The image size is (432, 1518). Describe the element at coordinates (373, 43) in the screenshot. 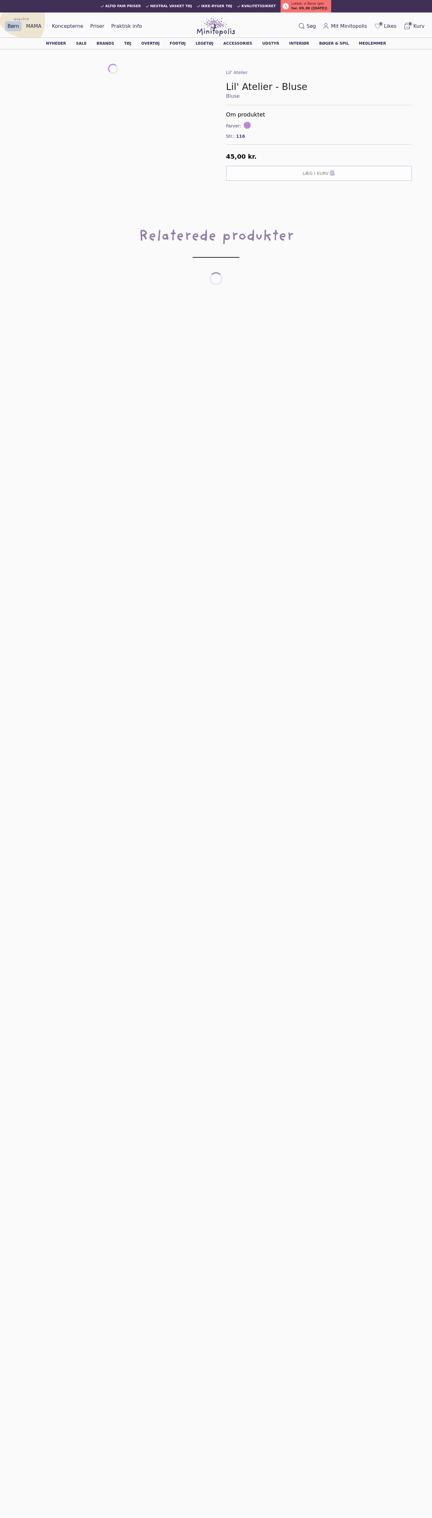

I see `a: Medlemmer` at that location.